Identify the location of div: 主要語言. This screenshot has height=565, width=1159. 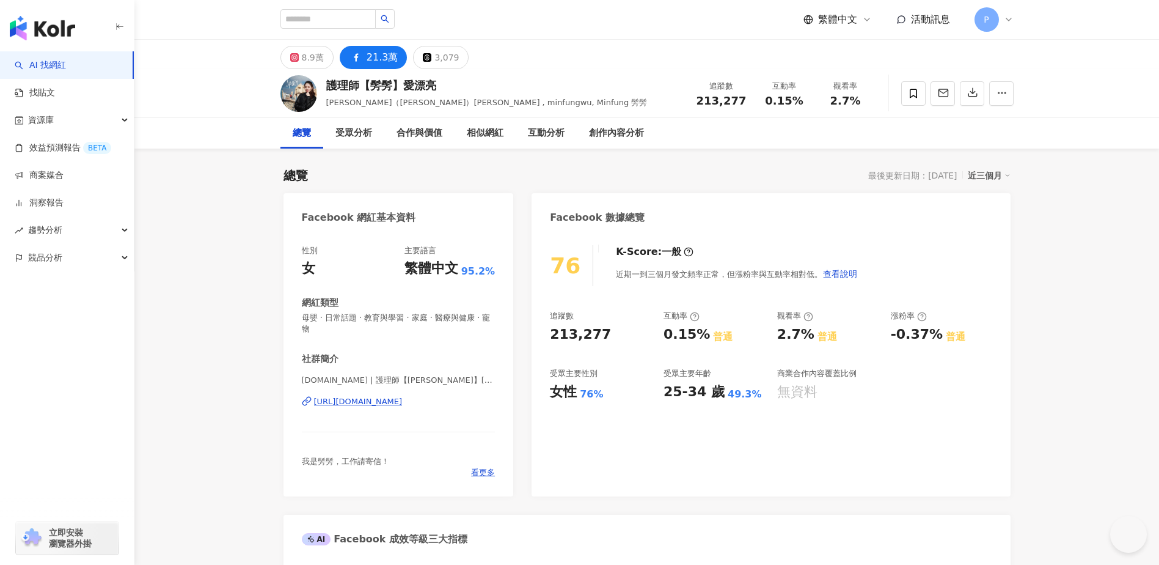
(420, 251).